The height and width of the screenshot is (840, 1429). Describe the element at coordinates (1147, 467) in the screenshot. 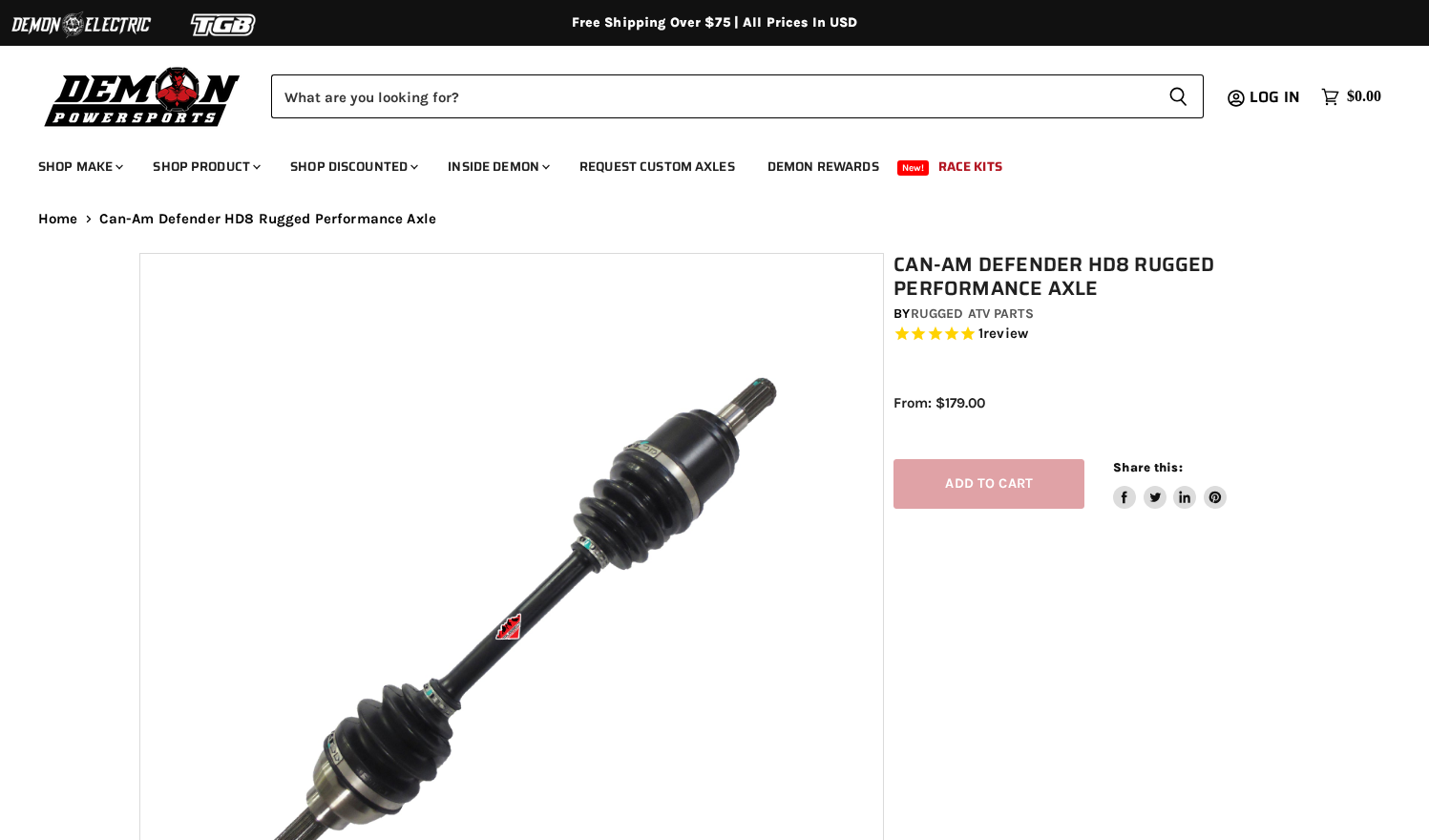

I see `span: Share this:` at that location.